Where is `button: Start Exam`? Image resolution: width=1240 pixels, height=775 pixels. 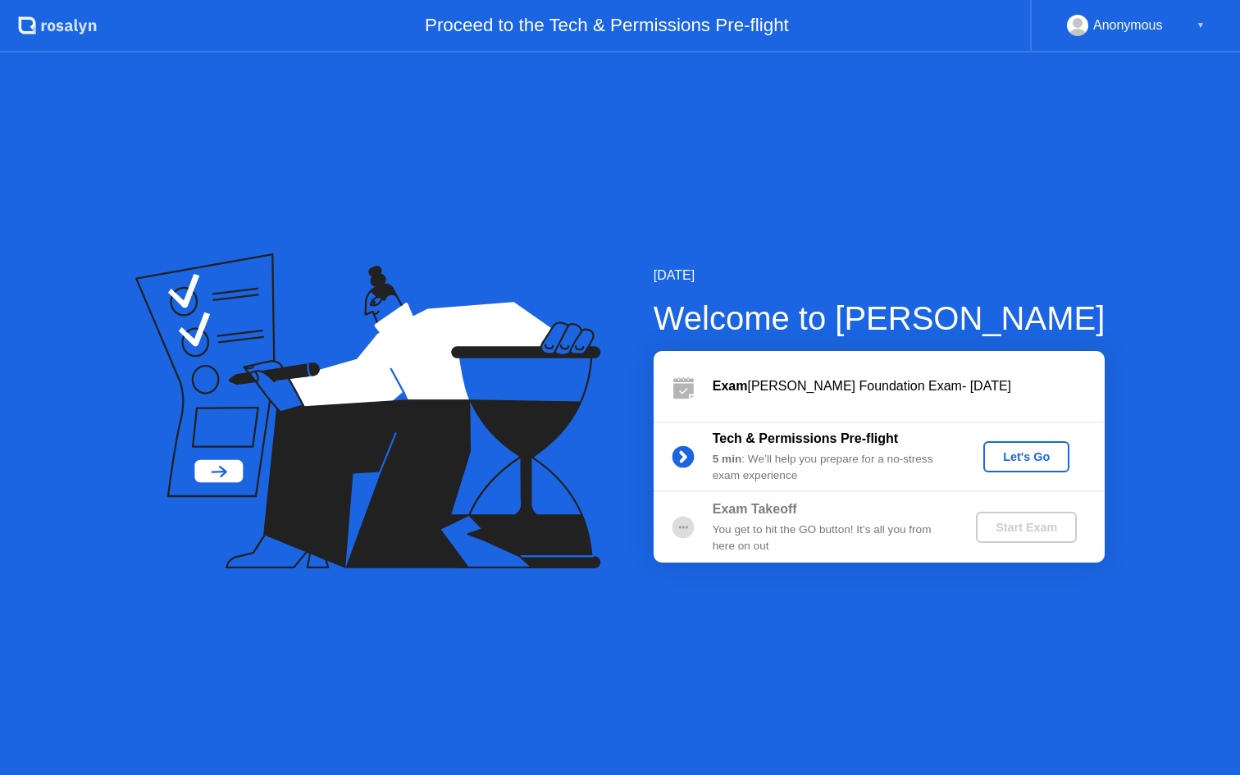
button: Start Exam is located at coordinates (1026, 527).